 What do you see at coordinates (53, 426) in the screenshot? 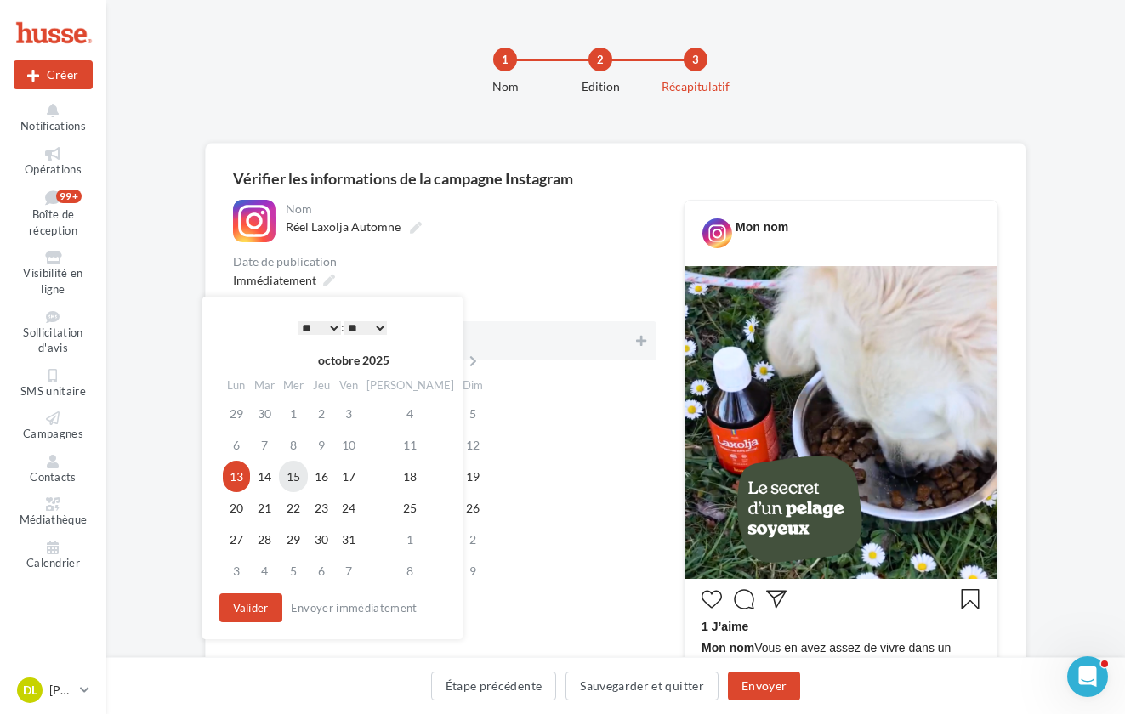
I see `a: Campagnes` at bounding box center [53, 426].